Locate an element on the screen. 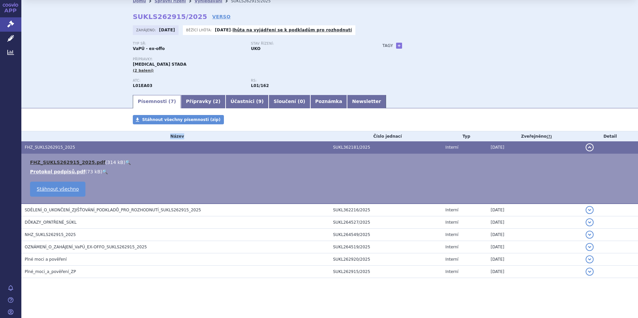 This screenshot has width=638, height=318. span: Stáhnout všechny písemnosti (zip) is located at coordinates (181, 120).